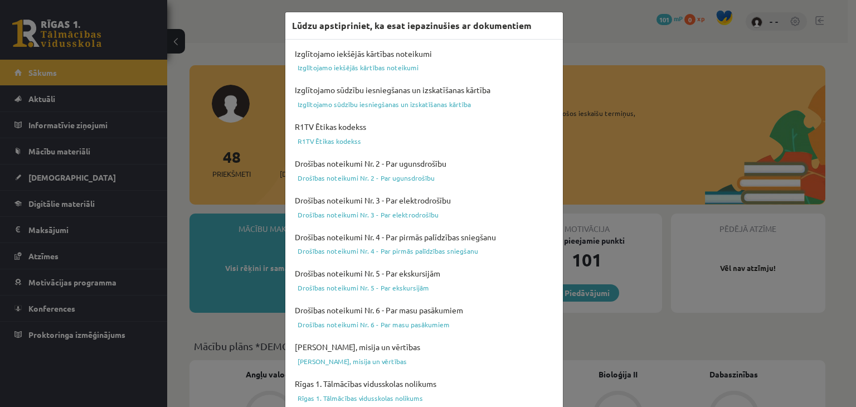  What do you see at coordinates (412, 26) in the screenshot?
I see `h3: Lūdzu apstipriniet, ka esat iepazinušies ar dokumentiem` at bounding box center [412, 26].